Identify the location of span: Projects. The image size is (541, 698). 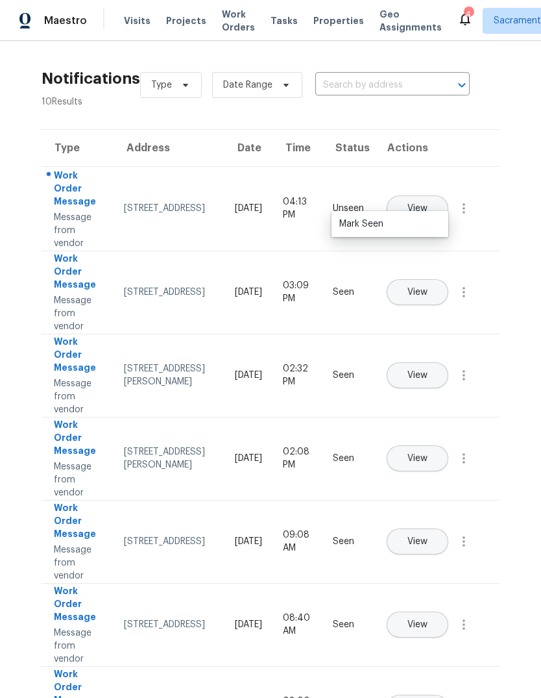
(186, 21).